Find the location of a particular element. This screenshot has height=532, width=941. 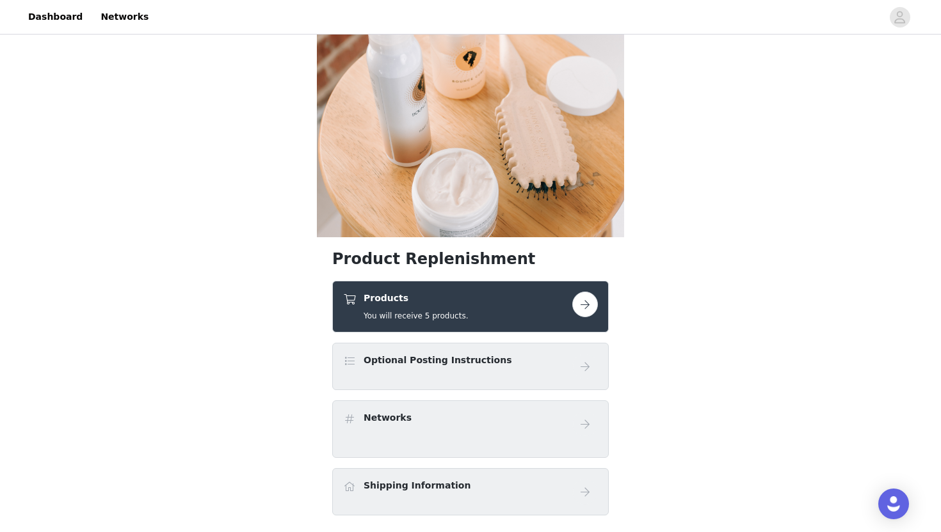

div: Products is located at coordinates (470, 307).